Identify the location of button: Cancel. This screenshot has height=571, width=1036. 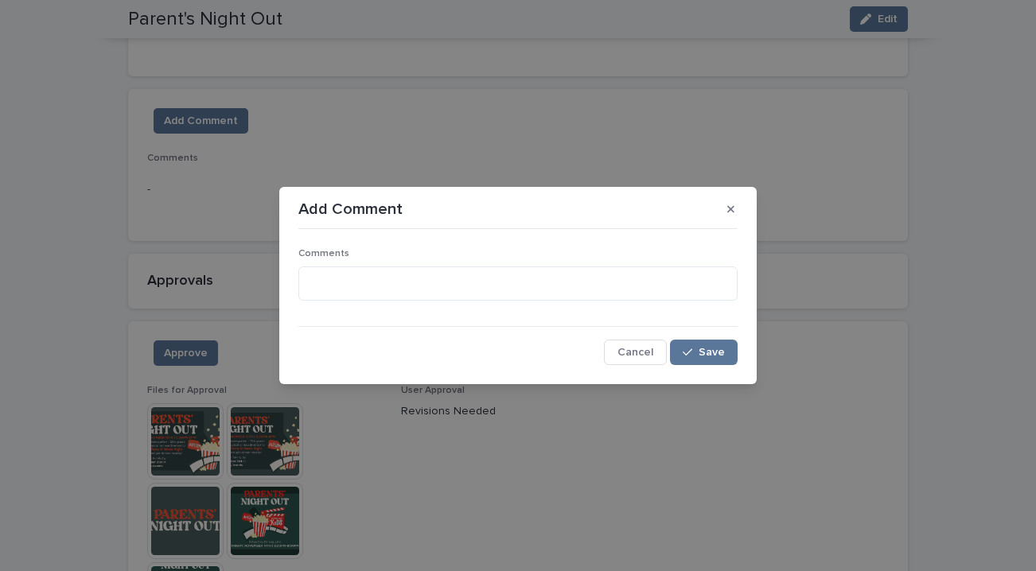
(635, 353).